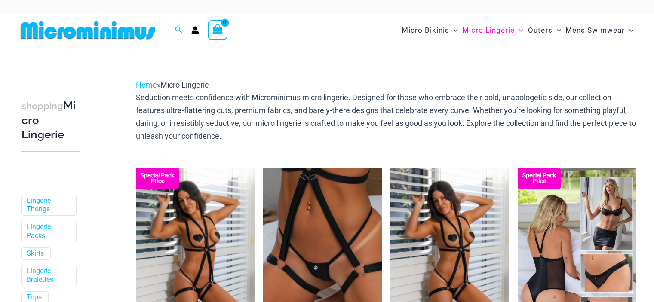 This screenshot has height=302, width=654. Describe the element at coordinates (518, 30) in the screenshot. I see `nav: Site Navigation` at that location.